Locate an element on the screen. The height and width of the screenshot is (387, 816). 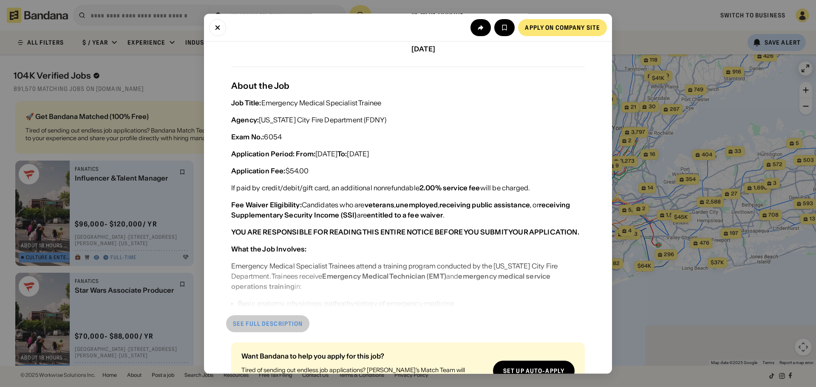
div: Application Fee: is located at coordinates (258, 171).